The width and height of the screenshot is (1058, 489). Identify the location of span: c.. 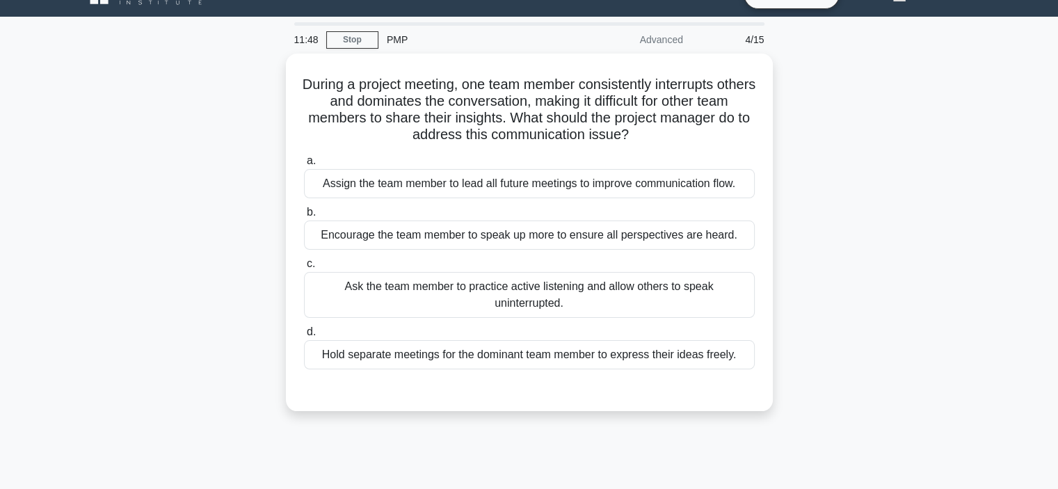
(311, 263).